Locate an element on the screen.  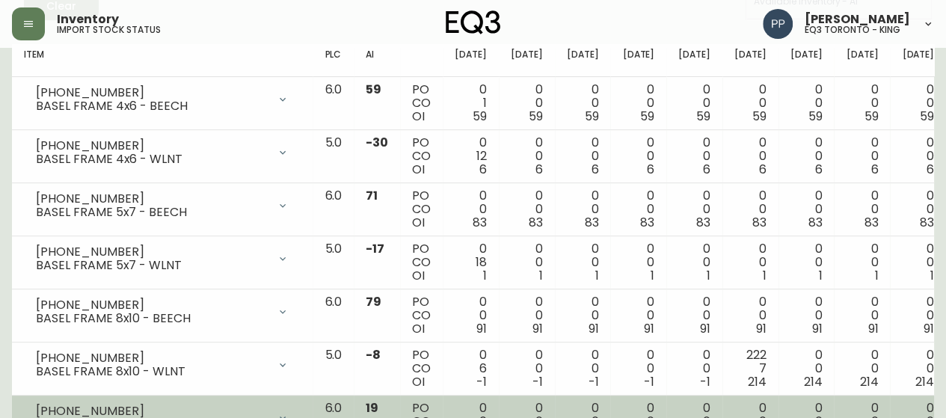
span: 79 is located at coordinates (373, 302).